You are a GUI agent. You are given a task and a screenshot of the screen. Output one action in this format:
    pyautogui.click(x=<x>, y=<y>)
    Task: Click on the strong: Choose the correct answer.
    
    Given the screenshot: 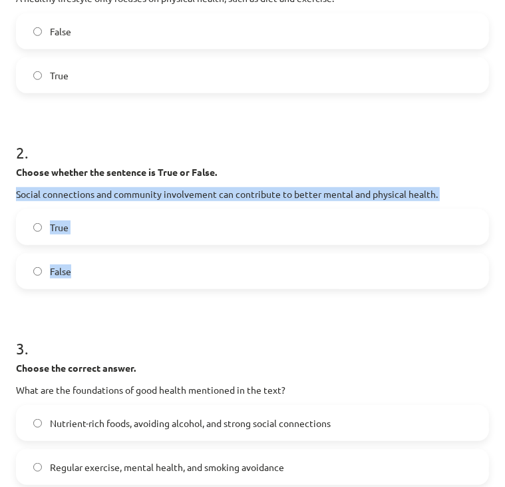 What is the action you would take?
    pyautogui.click(x=76, y=368)
    